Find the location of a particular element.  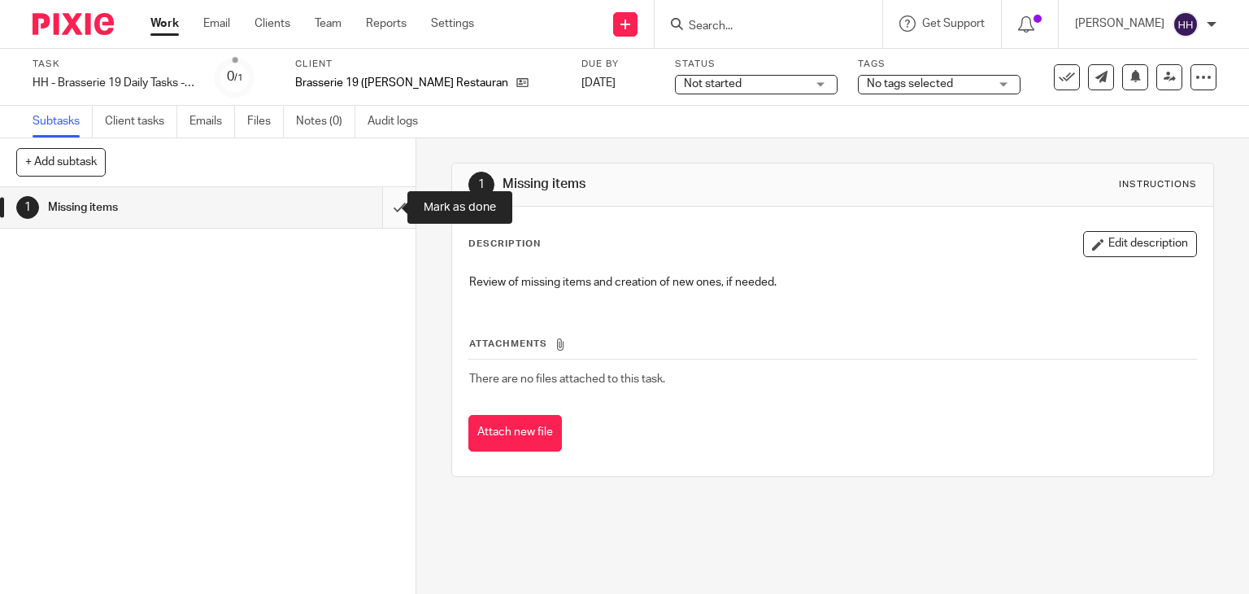

a: Clients is located at coordinates (272, 24).